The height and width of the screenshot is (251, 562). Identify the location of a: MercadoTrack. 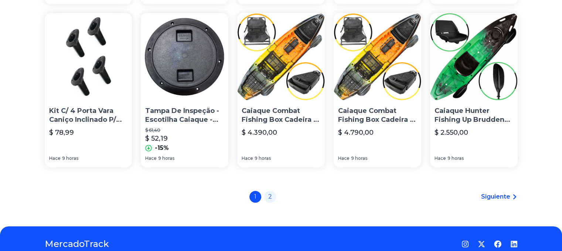
(77, 244).